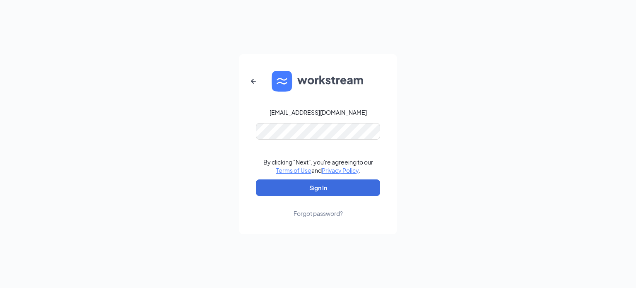 This screenshot has height=288, width=636. Describe the element at coordinates (340, 170) in the screenshot. I see `a: Privacy Policy` at that location.